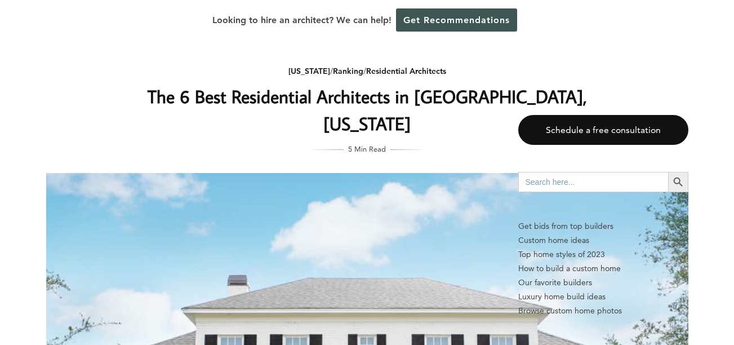  I want to click on a: Get Recommendations, so click(456, 20).